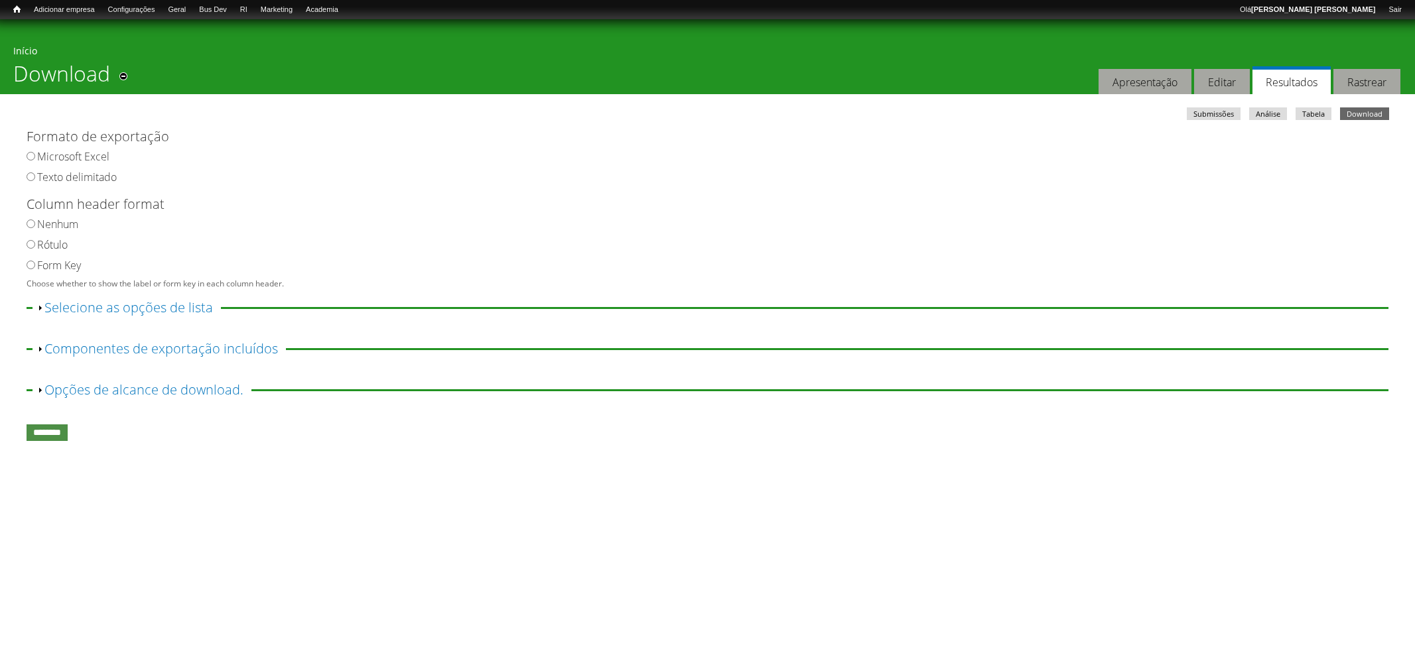  I want to click on div: Choose whether to show the label or form key in each column header., so click(703, 284).